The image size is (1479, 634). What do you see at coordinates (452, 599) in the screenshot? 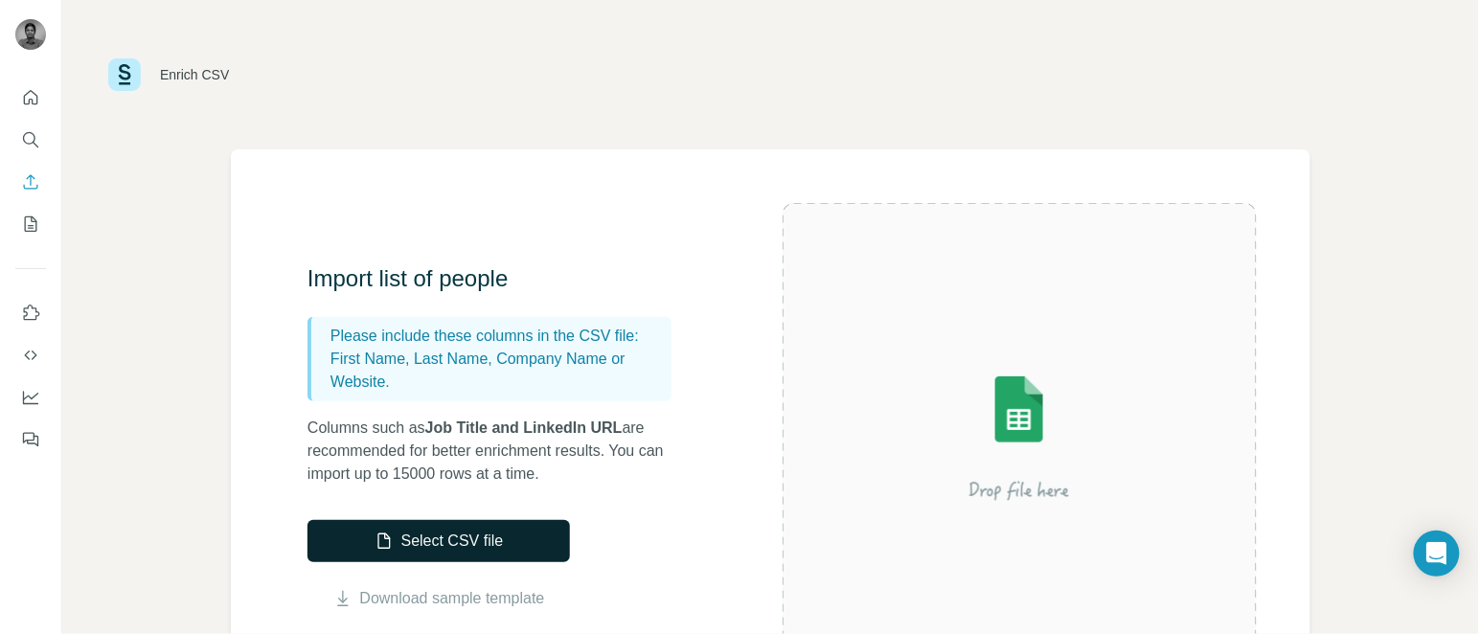
I see `a: Download sample template` at bounding box center [452, 599].